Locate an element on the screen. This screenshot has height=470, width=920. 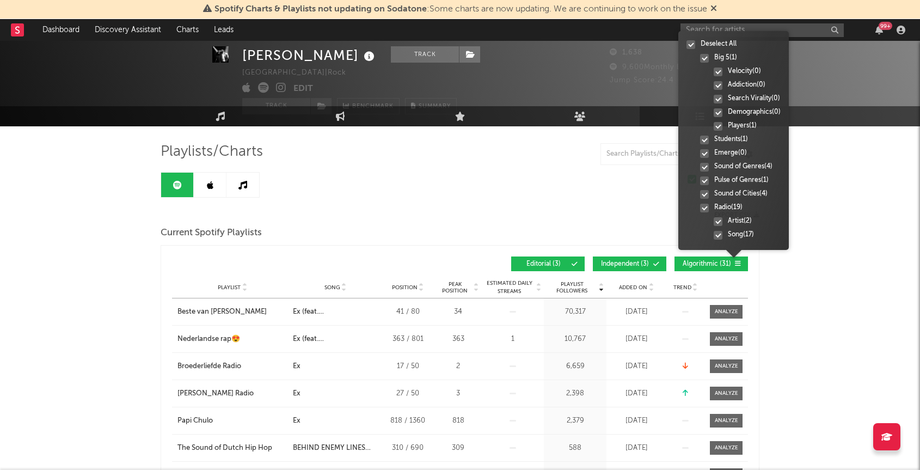
div: Velocity ( 0 ) is located at coordinates (754, 71).